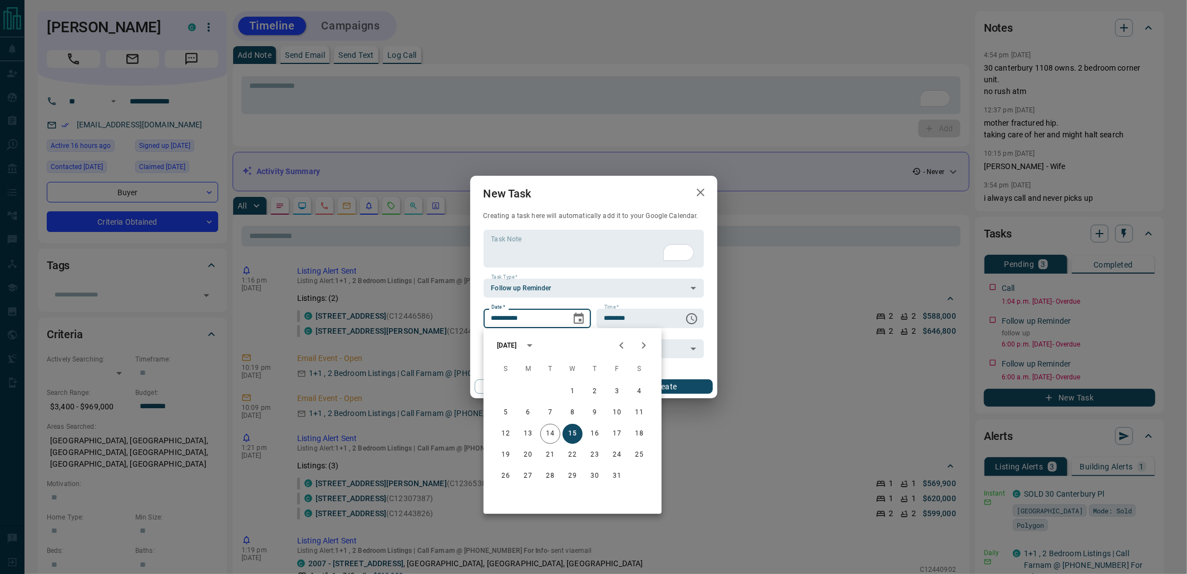  I want to click on button: 24, so click(617, 455).